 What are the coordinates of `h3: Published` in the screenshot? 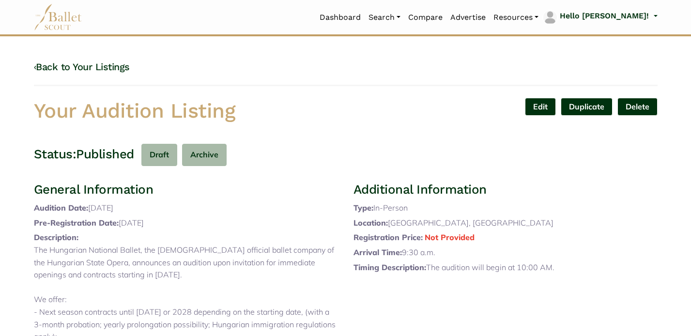 It's located at (105, 155).